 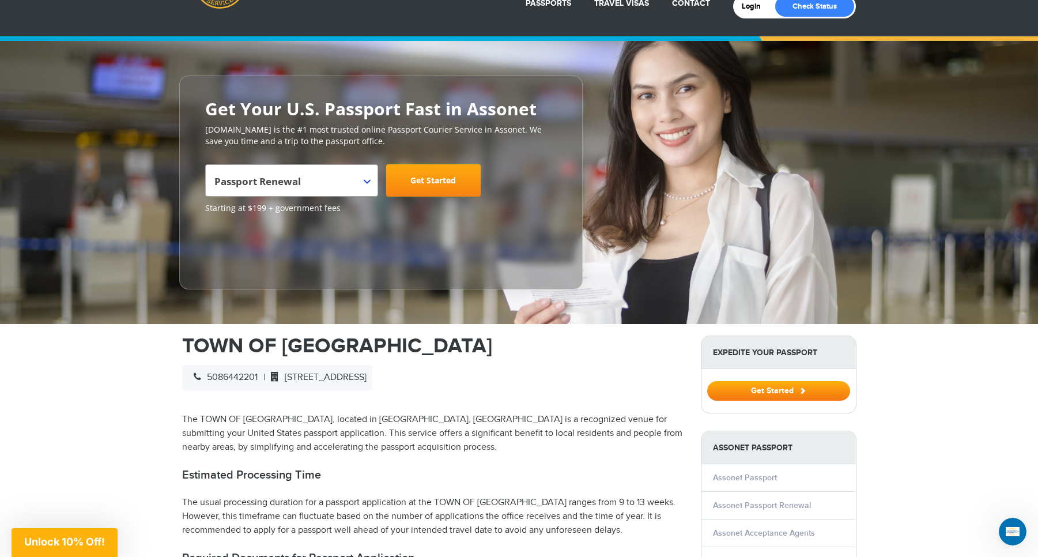 I want to click on h2: Get Your U.S. Passport Fast in Assonet, so click(x=381, y=108).